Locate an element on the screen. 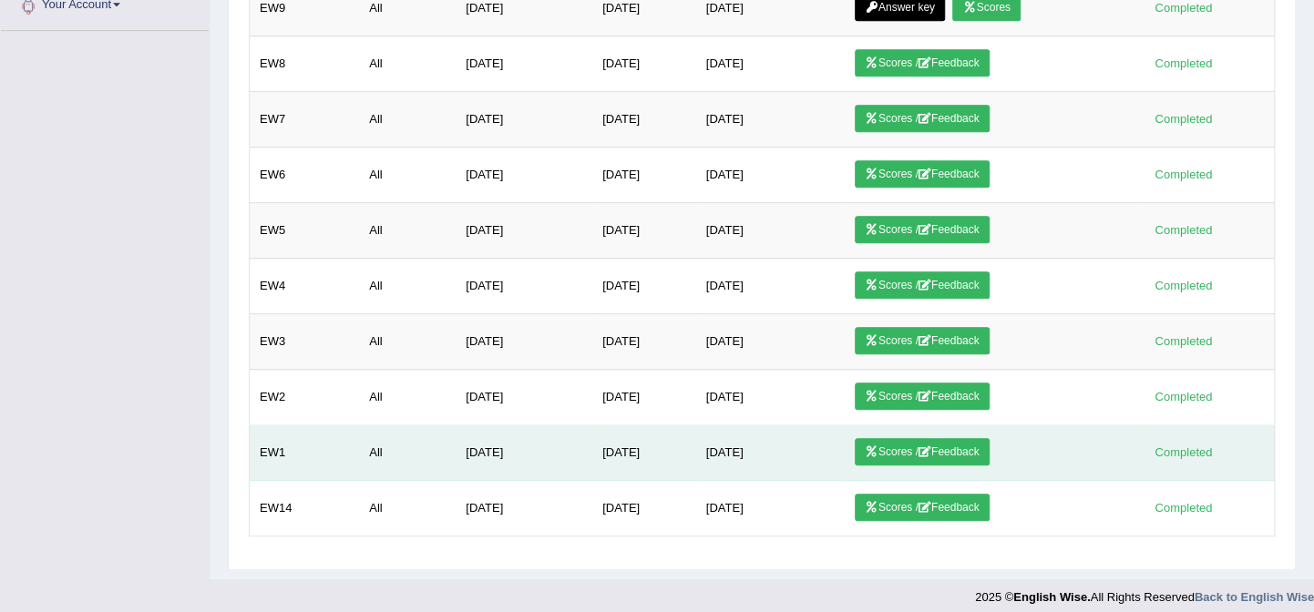 The width and height of the screenshot is (1314, 612). td: EW6 is located at coordinates (304, 175).